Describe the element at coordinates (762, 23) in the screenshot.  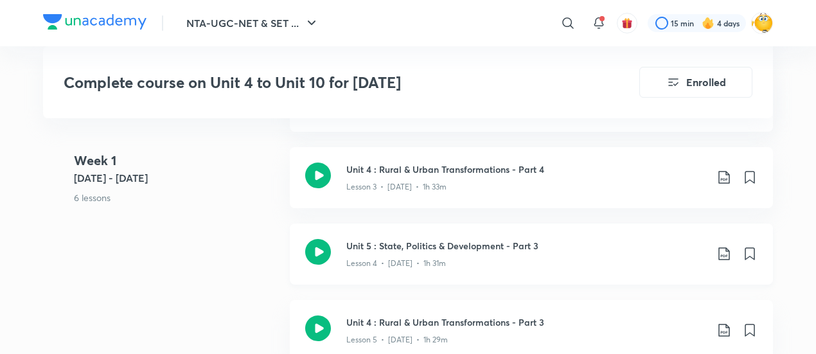
I see `img: Chhavindra Nath` at that location.